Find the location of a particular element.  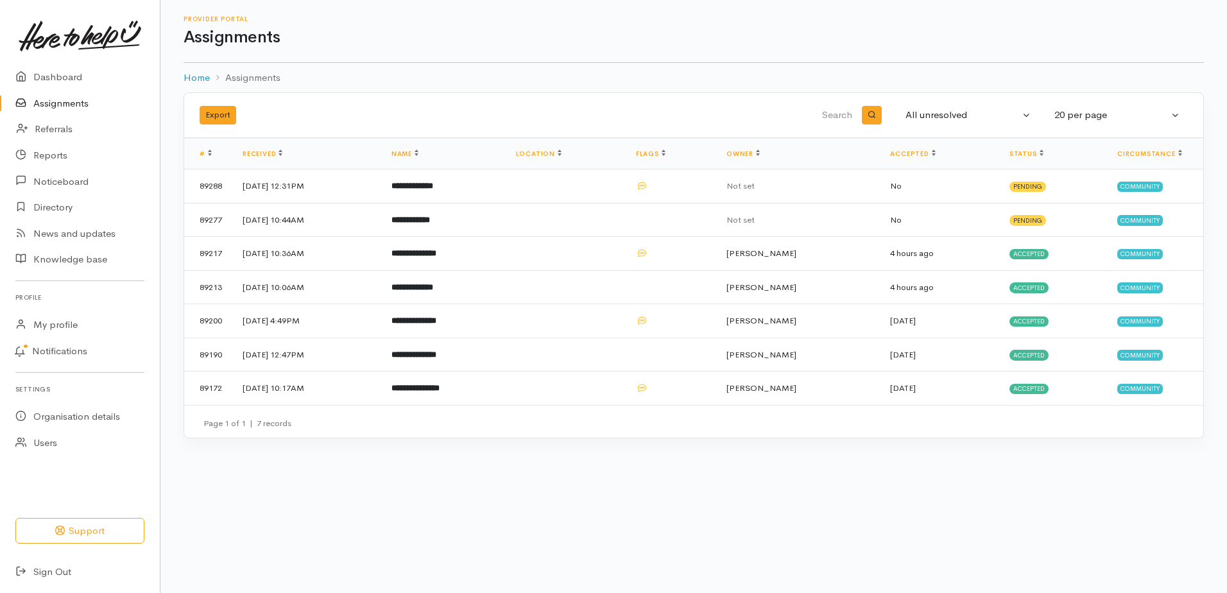

small: Page 1 of 1 7 records is located at coordinates (247, 423).